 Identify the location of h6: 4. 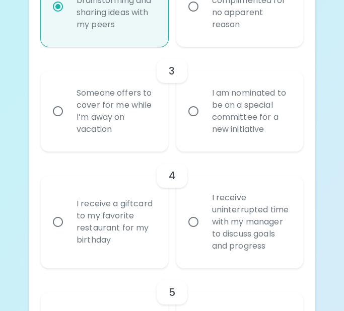
(172, 176).